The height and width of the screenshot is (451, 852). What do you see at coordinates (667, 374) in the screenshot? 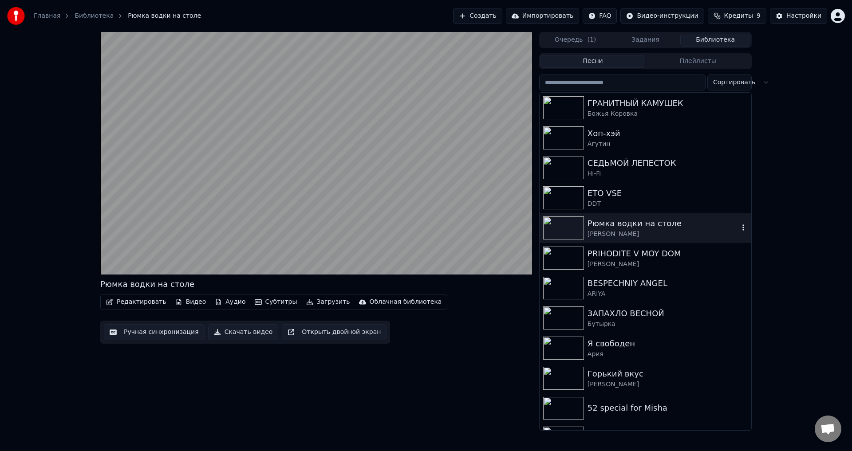
I see `div: Горький вкус` at bounding box center [667, 374].